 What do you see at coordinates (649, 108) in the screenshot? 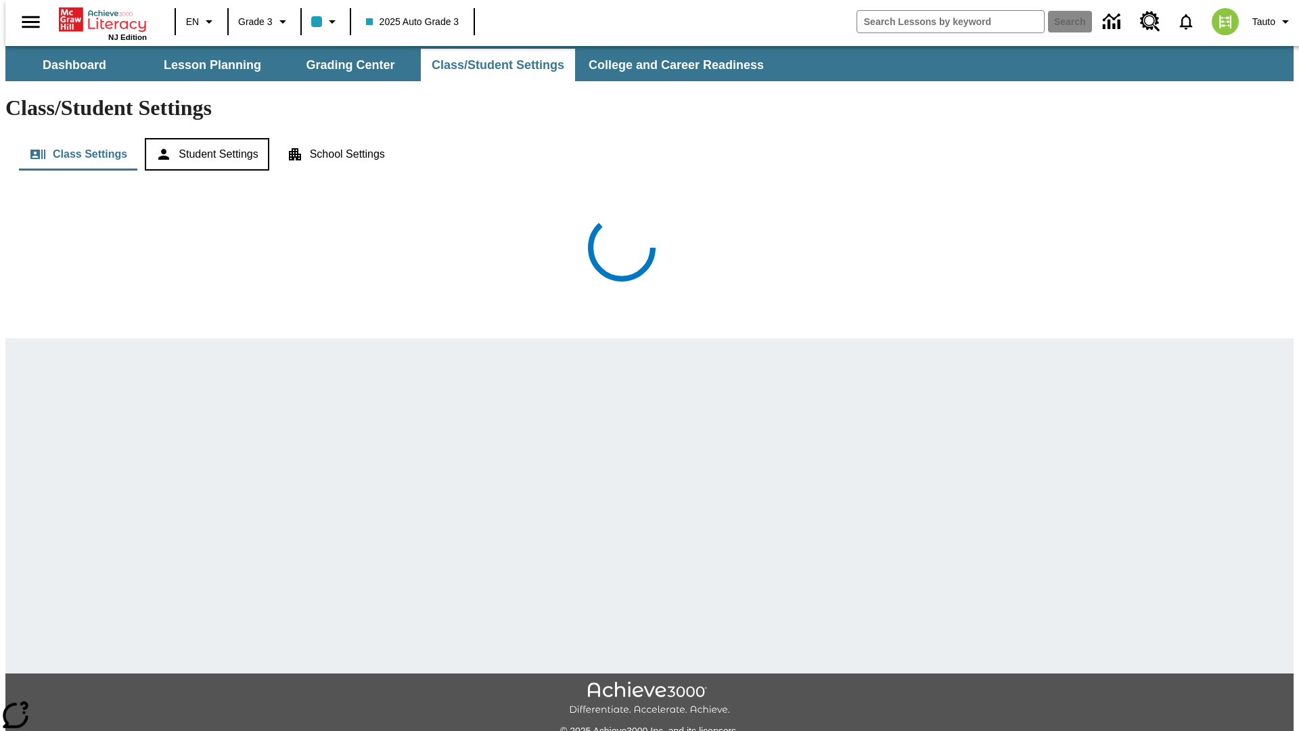
I see `h1: Class/Student Settings` at bounding box center [649, 108].